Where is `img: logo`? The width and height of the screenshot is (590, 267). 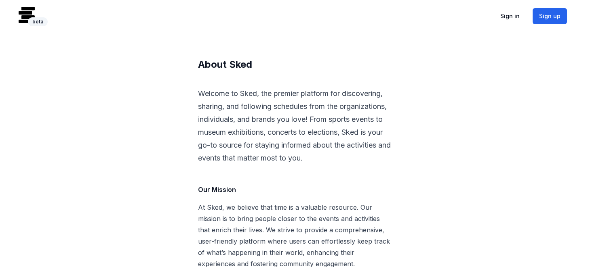 img: logo is located at coordinates (27, 15).